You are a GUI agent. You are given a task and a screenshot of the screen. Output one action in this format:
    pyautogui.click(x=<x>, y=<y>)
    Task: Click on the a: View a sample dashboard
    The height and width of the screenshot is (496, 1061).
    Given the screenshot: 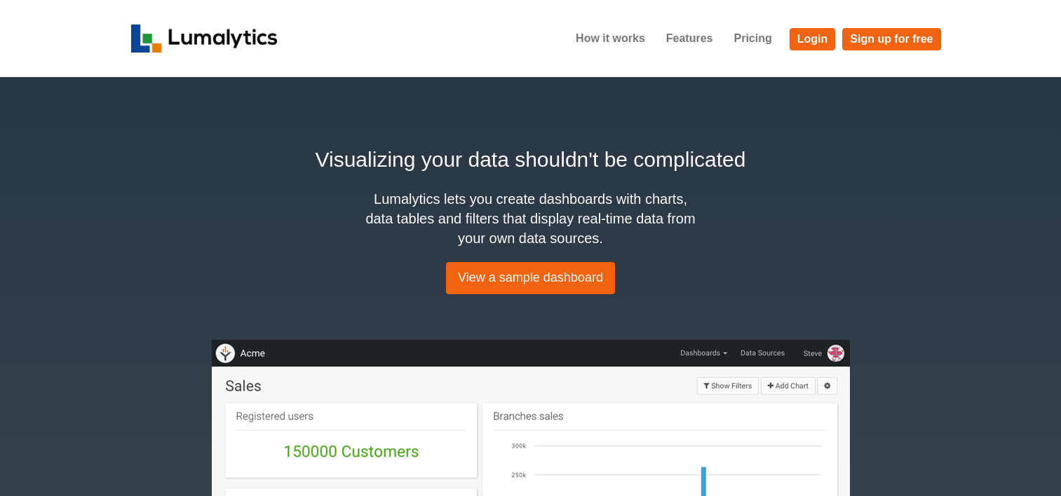 What is the action you would take?
    pyautogui.click(x=530, y=278)
    